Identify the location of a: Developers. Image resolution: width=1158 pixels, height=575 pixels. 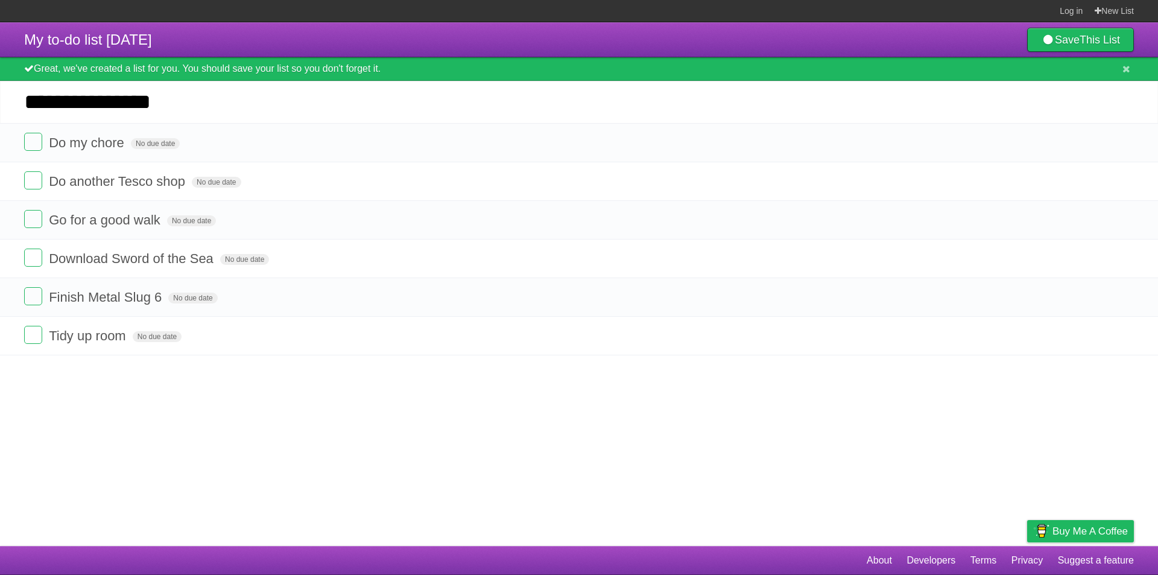
(931, 560).